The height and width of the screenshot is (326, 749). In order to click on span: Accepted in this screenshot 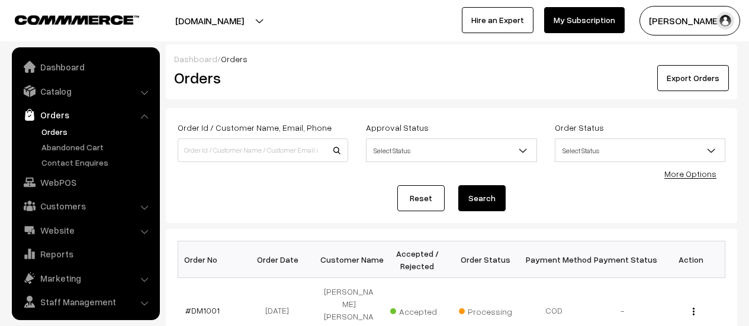, I will do `click(420, 310)`.